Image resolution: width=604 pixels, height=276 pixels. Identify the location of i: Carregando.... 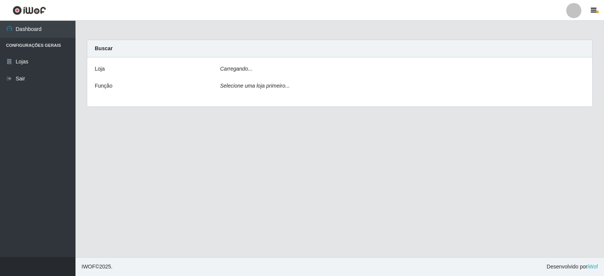
(236, 69).